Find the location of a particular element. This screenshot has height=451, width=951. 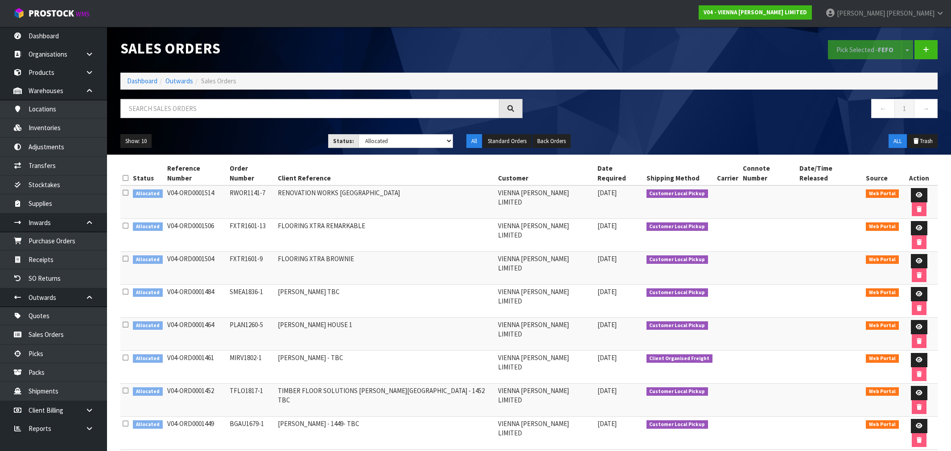

td: TFLO1817-1 is located at coordinates (252, 401).